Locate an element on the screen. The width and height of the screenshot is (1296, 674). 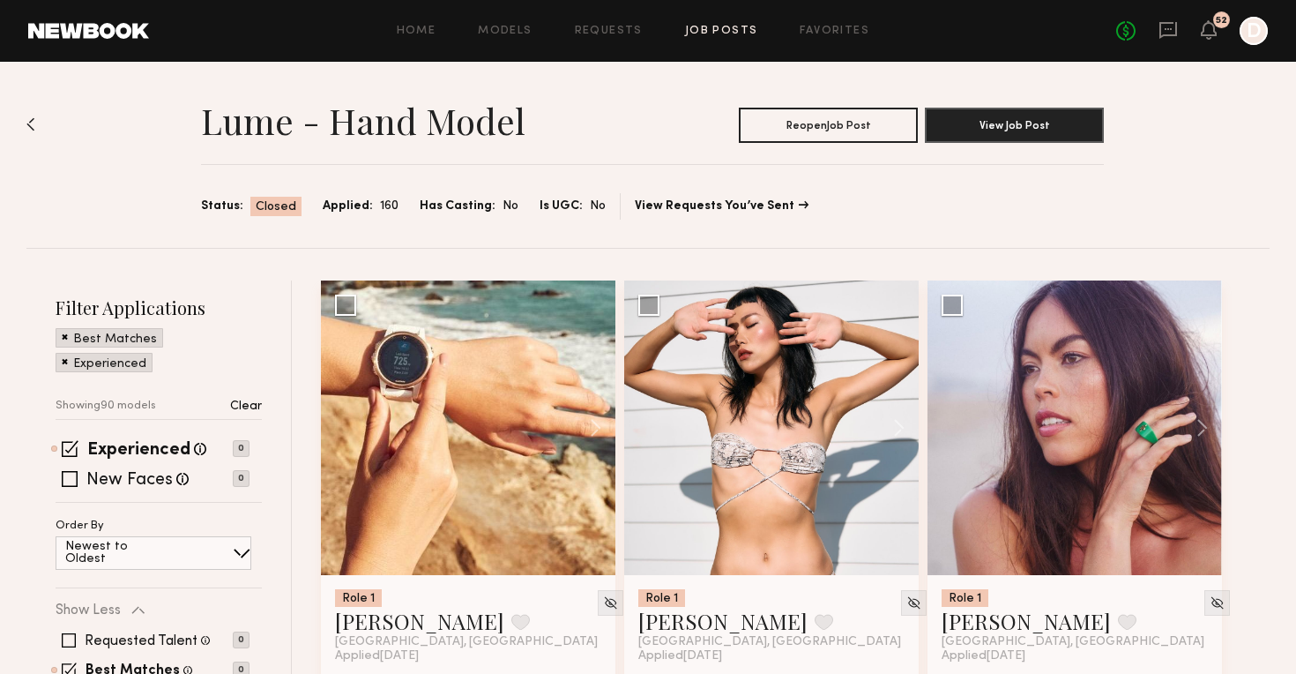
label: New Faces is located at coordinates (130, 481).